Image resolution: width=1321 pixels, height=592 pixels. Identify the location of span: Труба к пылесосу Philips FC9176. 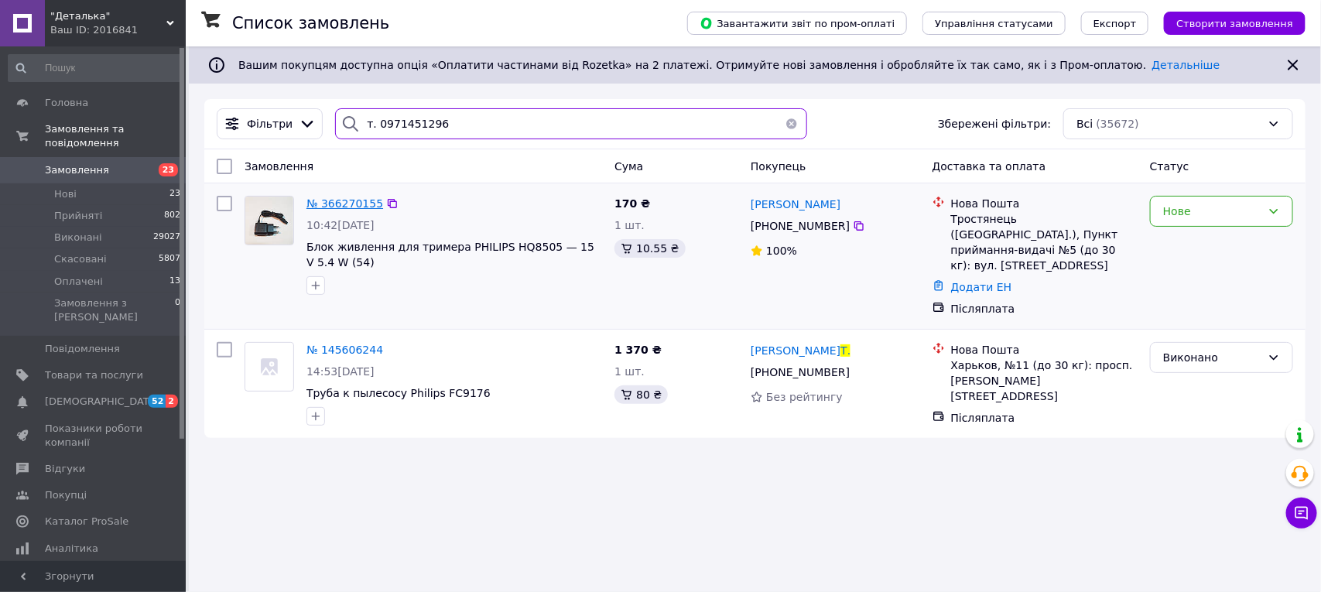
(399, 393).